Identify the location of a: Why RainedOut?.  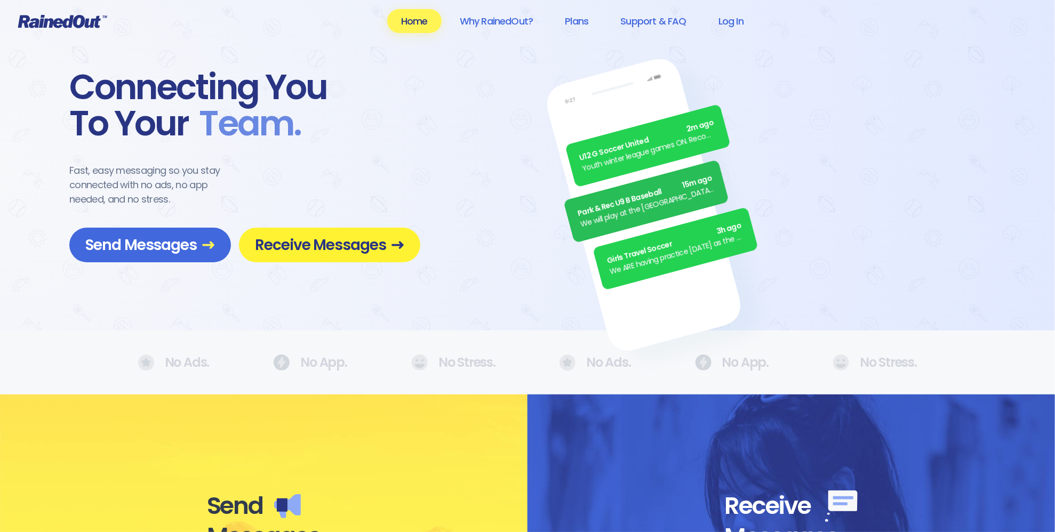
(497, 21).